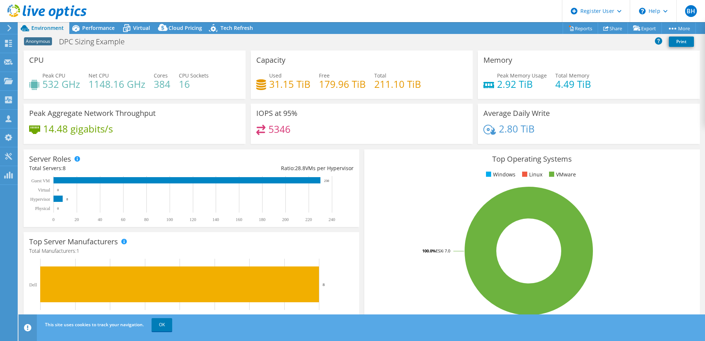 This screenshot has width=705, height=341. What do you see at coordinates (185, 28) in the screenshot?
I see `span: Cloud Pricing` at bounding box center [185, 28].